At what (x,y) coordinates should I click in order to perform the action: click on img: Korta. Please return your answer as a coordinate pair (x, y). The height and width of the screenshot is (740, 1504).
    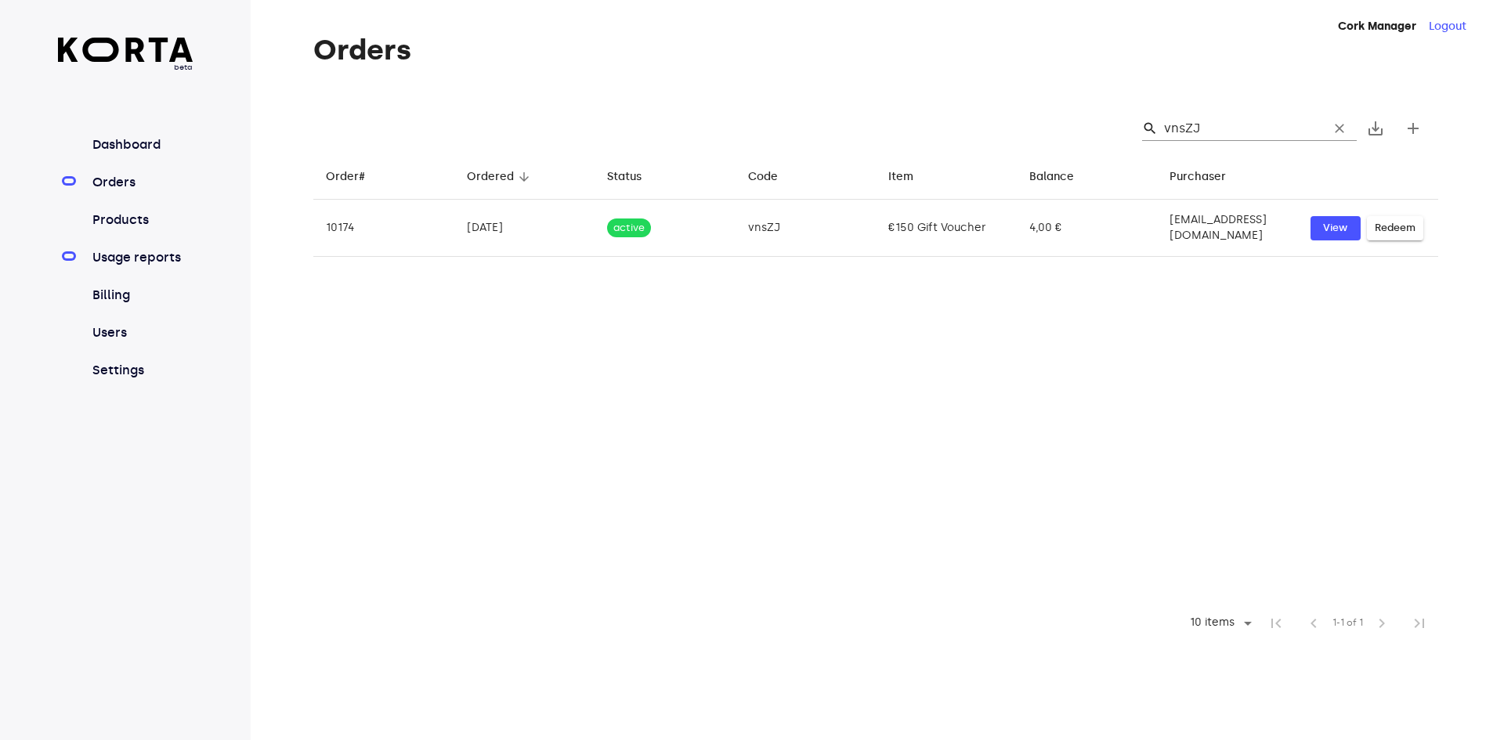
    Looking at the image, I should click on (125, 49).